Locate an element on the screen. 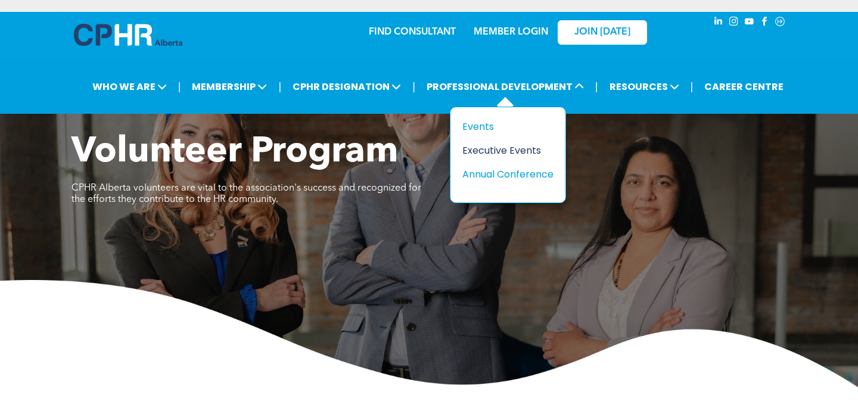 This screenshot has height=417, width=858. a: MEMBER LOGIN is located at coordinates (510, 32).